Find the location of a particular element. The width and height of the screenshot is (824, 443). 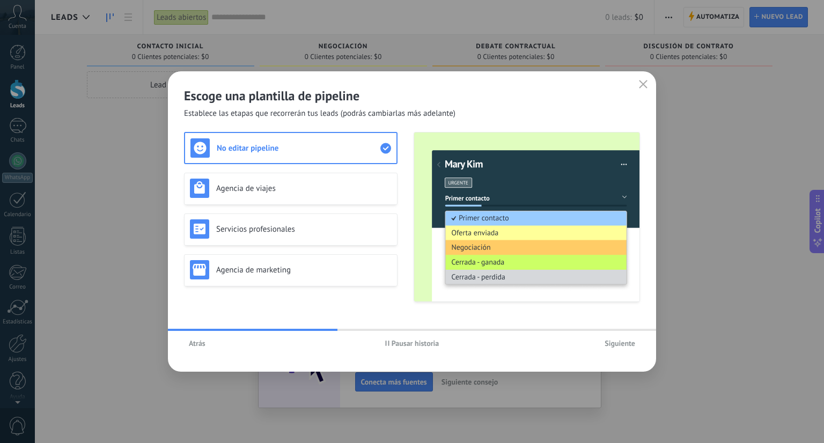

span: Pausar historia is located at coordinates (415, 343).